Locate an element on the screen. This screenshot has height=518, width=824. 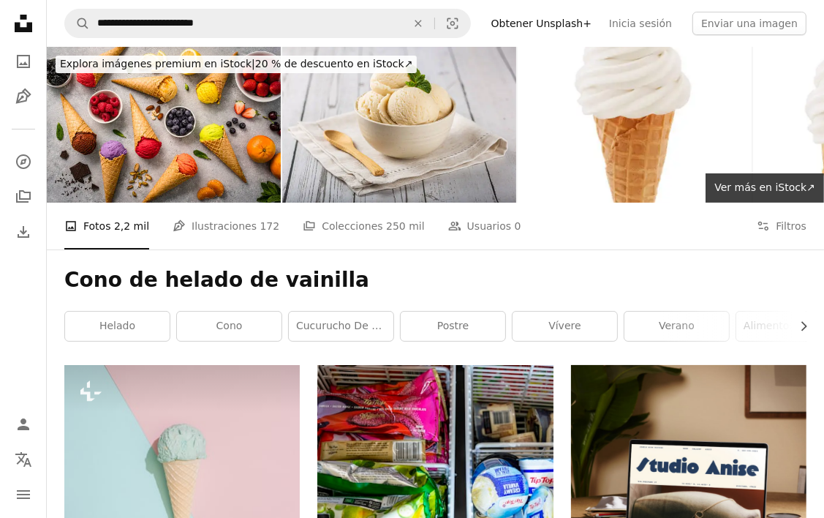
a: Inicio — Unsplash is located at coordinates (23, 25).